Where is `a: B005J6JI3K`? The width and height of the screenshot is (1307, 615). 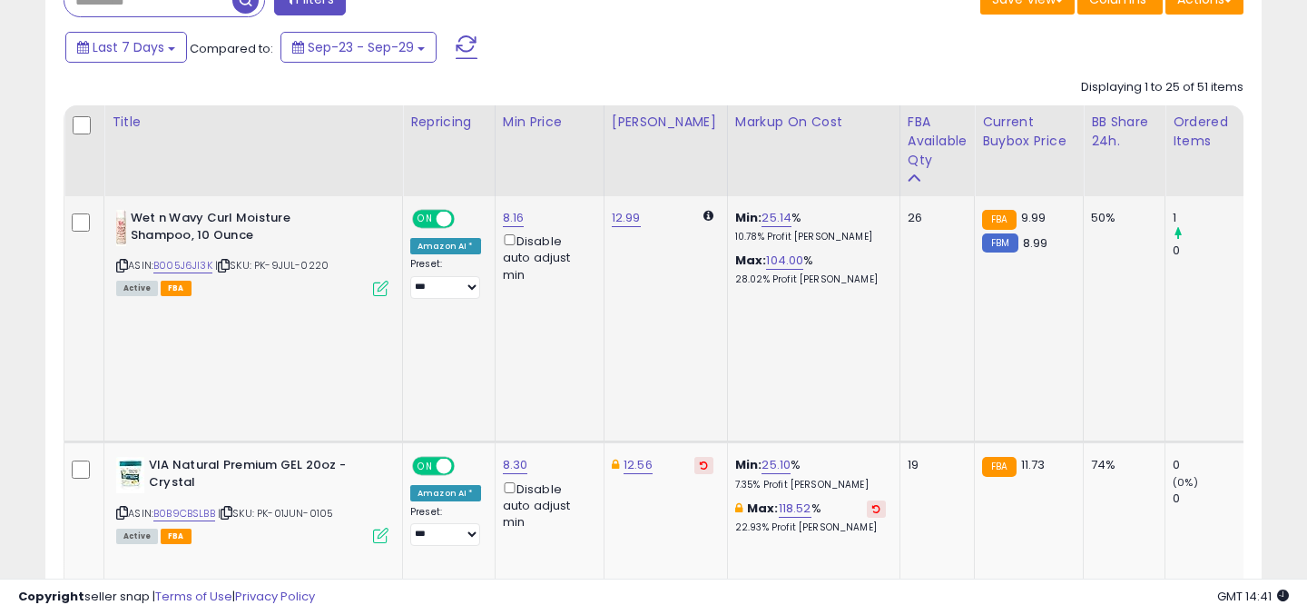 a: B005J6JI3K is located at coordinates (182, 265).